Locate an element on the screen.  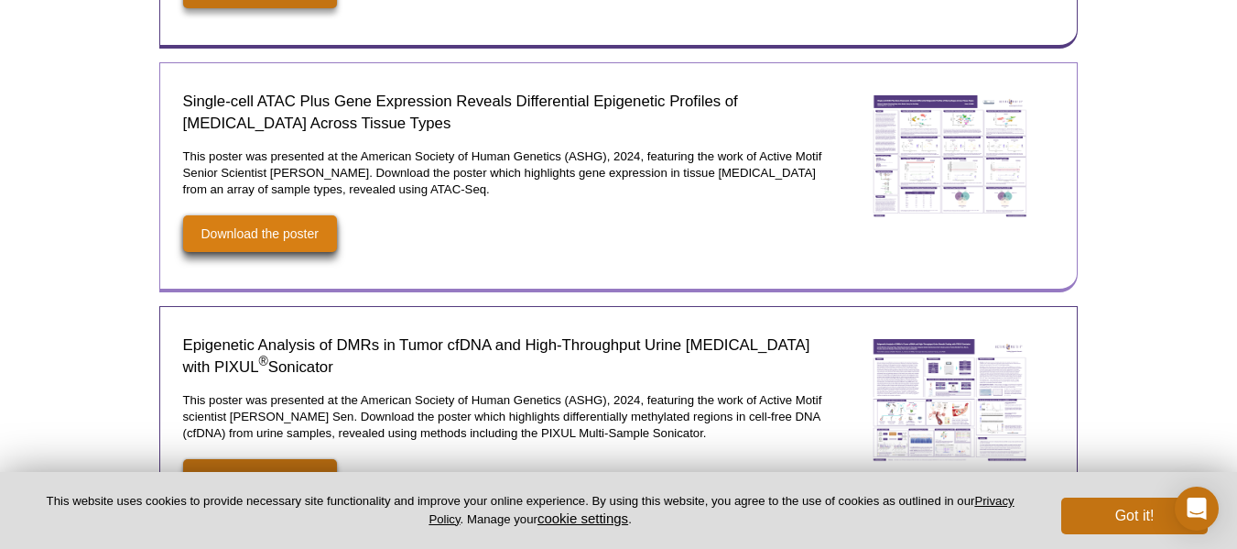
a: Epigenetic Analysis of DMRs in Tumor cfDNA and High-Throughput Urine Genetic Testing with PIXUL S... is located at coordinates (950, 402).